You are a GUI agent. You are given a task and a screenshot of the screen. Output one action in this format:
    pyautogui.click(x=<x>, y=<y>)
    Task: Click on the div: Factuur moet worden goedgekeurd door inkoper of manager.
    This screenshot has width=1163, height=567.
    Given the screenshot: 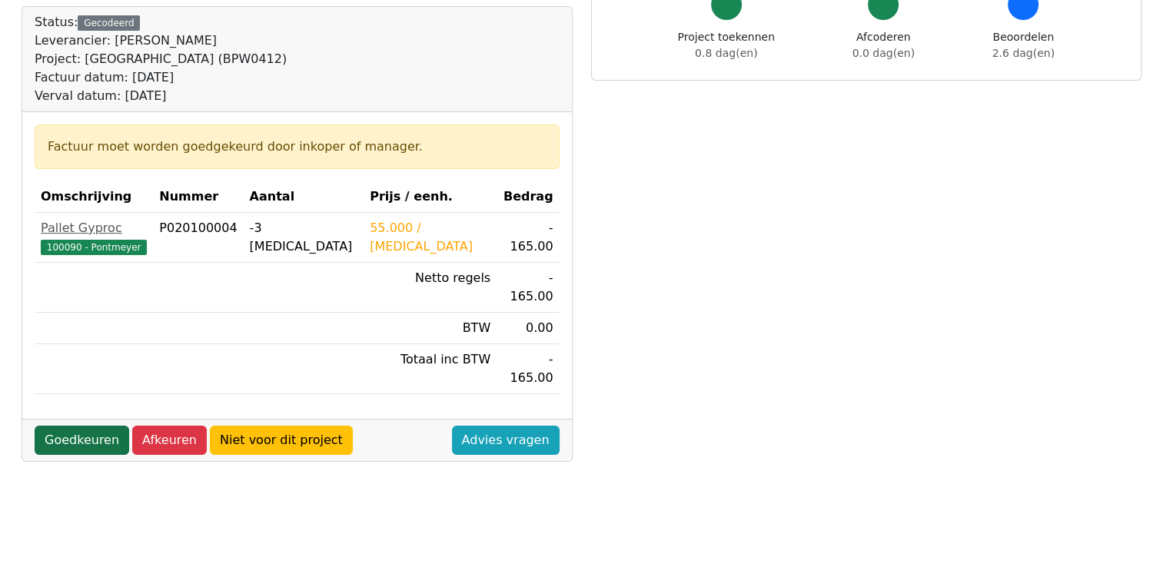 What is the action you would take?
    pyautogui.click(x=297, y=147)
    